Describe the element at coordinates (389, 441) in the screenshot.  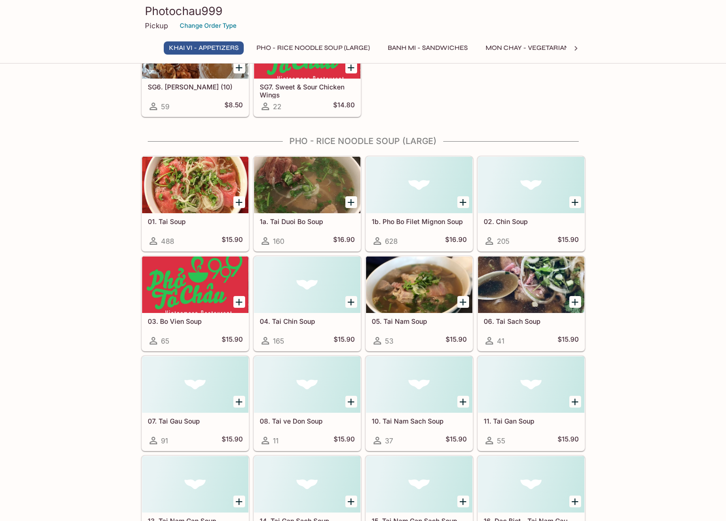
I see `span: 37` at that location.